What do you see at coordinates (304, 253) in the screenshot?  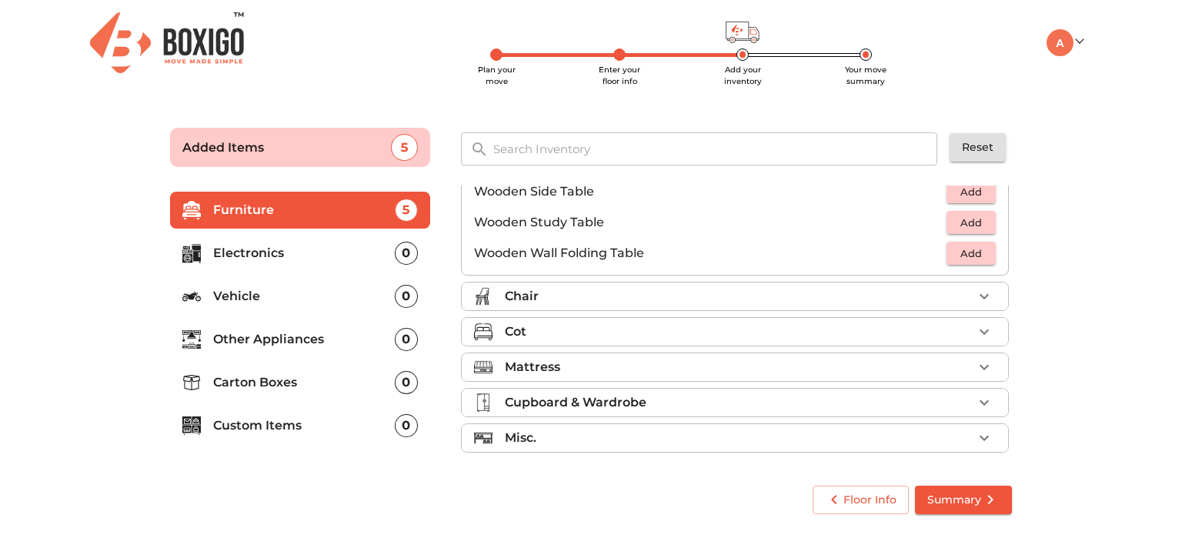 I see `p: Electronics` at bounding box center [304, 253].